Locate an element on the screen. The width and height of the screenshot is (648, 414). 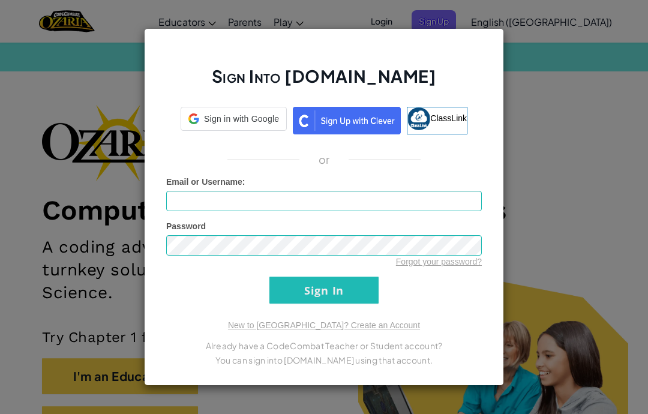
p: Already have a CodeCombat Teacher or Student account? is located at coordinates (324, 346).